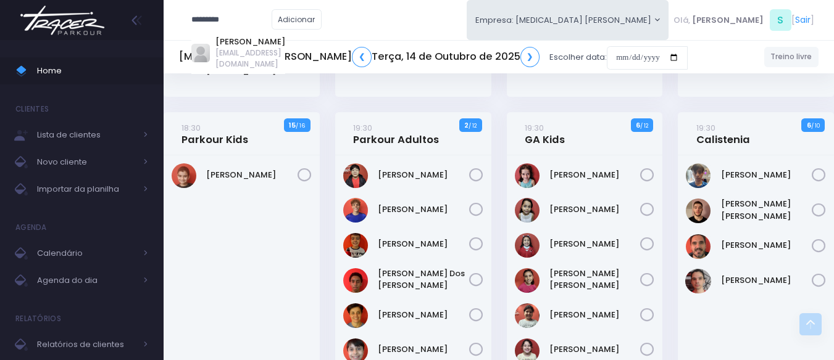 The image size is (834, 360). Describe the element at coordinates (433, 57) in the screenshot. I see `div: Escolher data:` at that location.